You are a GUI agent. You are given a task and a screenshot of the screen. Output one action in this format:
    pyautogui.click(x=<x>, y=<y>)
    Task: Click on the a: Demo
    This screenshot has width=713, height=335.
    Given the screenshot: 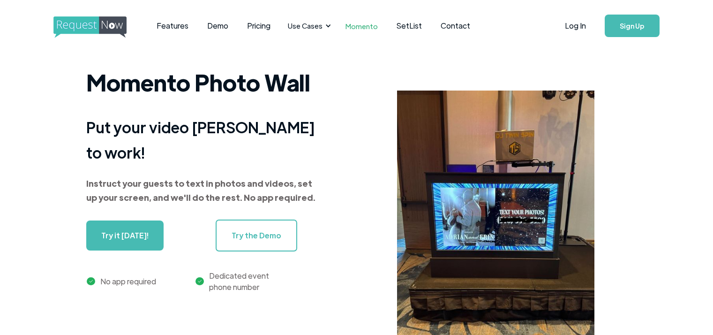 What is the action you would take?
    pyautogui.click(x=217, y=26)
    